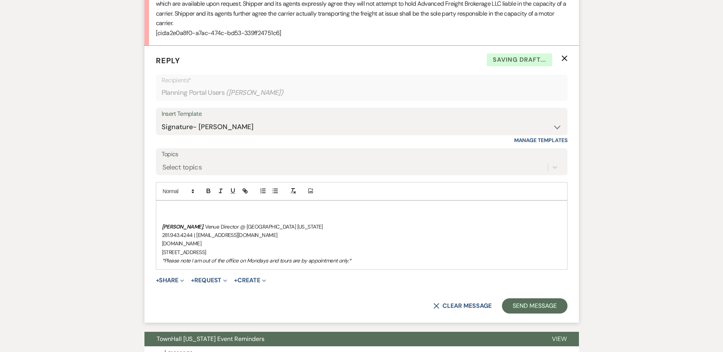  I want to click on button: Clear message, so click(462, 306).